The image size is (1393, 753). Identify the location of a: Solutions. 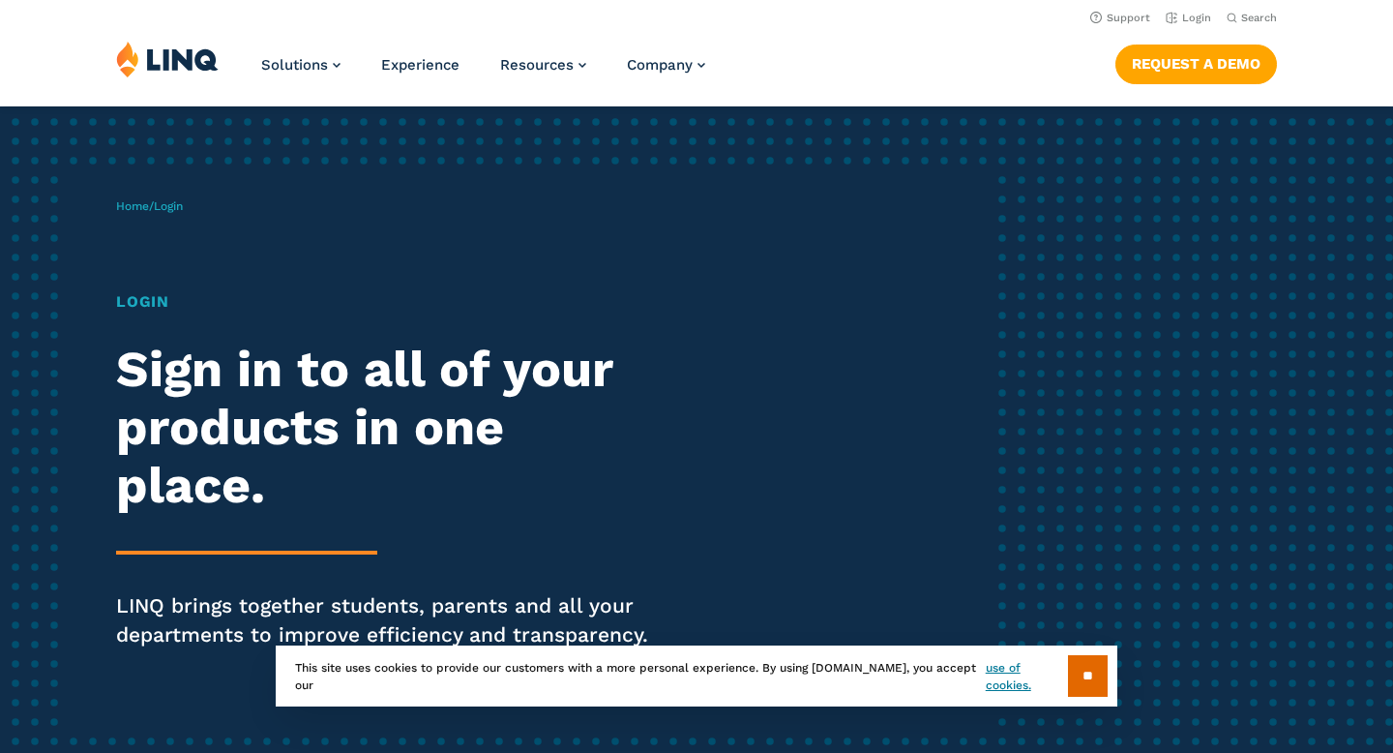
(301, 65).